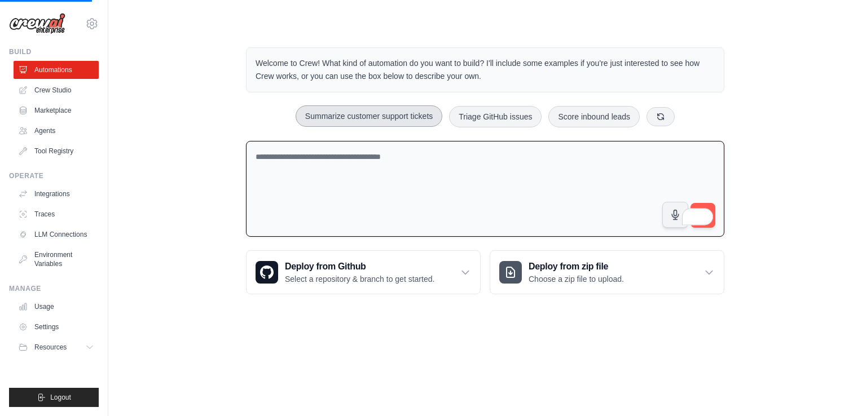  What do you see at coordinates (576, 279) in the screenshot?
I see `p: Choose a zip file to upload.` at bounding box center [576, 279].